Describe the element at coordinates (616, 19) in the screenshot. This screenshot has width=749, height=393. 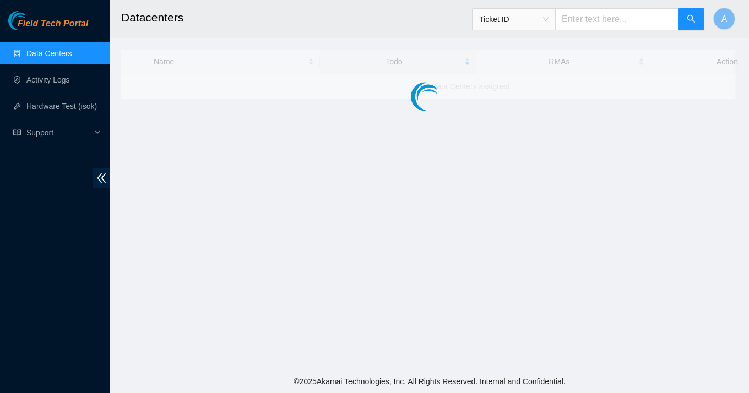
I see `input: Enter text here...` at that location.